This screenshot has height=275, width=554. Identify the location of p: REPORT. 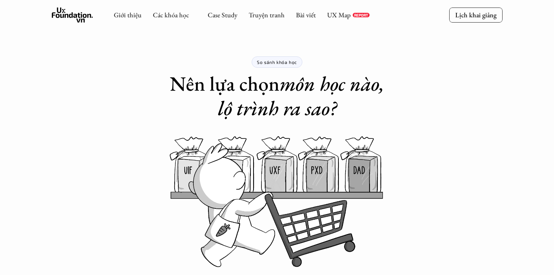
(361, 15).